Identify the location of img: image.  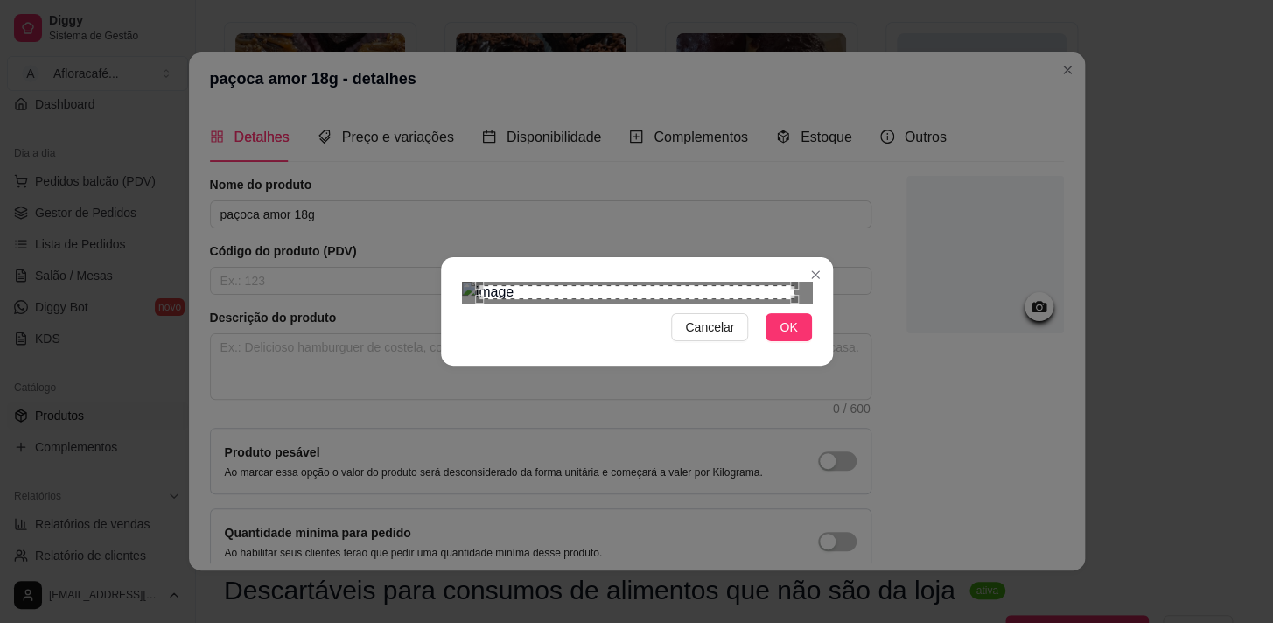
(637, 292).